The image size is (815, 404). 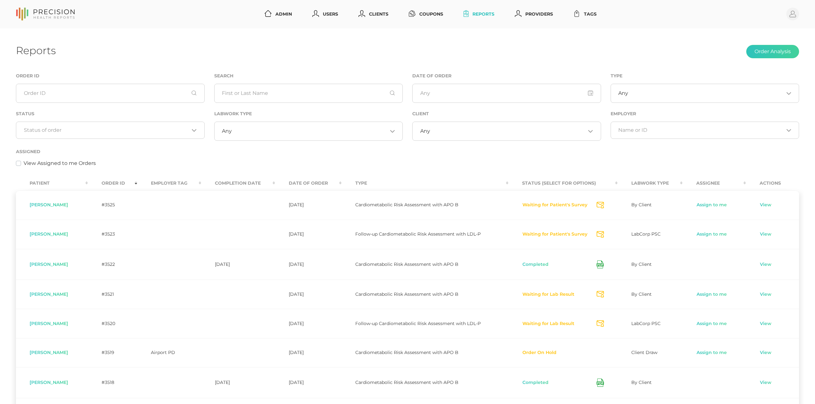 What do you see at coordinates (52, 183) in the screenshot?
I see `th: Patient : activate to sort column ascending` at bounding box center [52, 183].